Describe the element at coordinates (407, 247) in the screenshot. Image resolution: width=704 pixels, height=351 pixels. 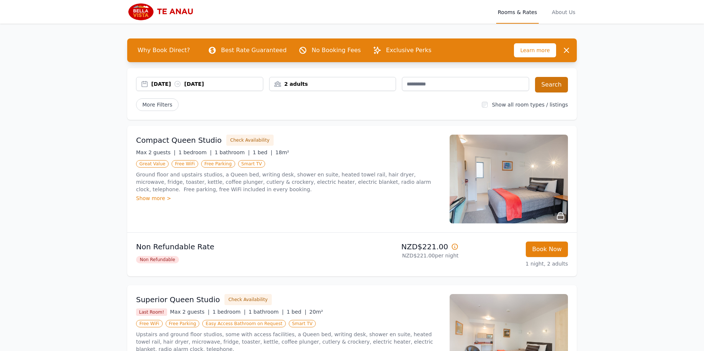
I see `p: NZD$221.00` at that location.